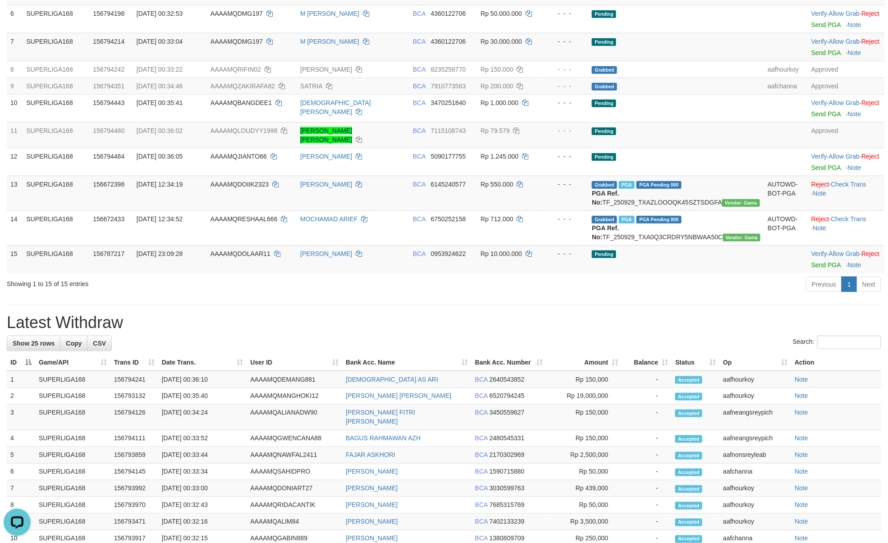  What do you see at coordinates (294, 438) in the screenshot?
I see `td: AAAAMQGWENCANA88` at bounding box center [294, 438].